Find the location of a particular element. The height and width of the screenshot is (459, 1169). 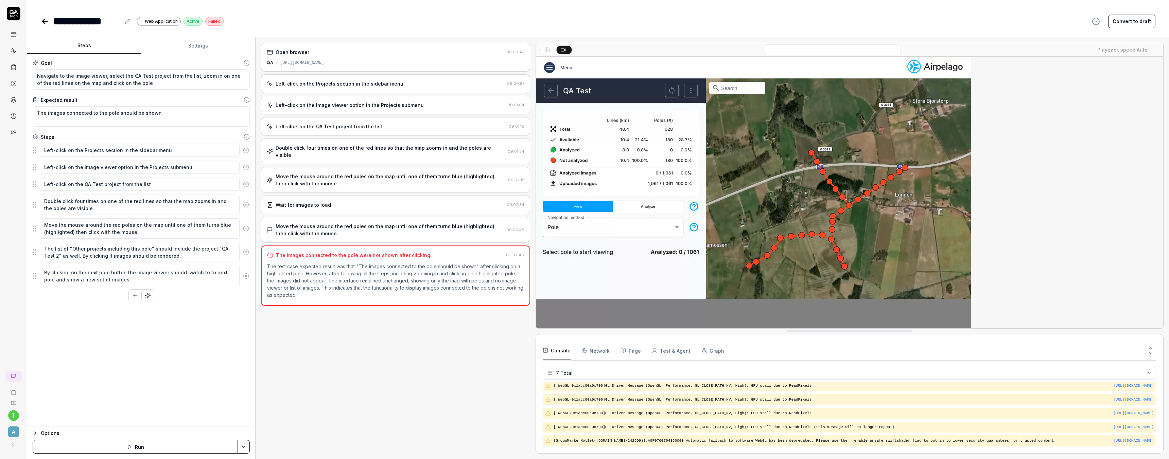

div: Left-click on the QA Test project from the list is located at coordinates (329, 126).